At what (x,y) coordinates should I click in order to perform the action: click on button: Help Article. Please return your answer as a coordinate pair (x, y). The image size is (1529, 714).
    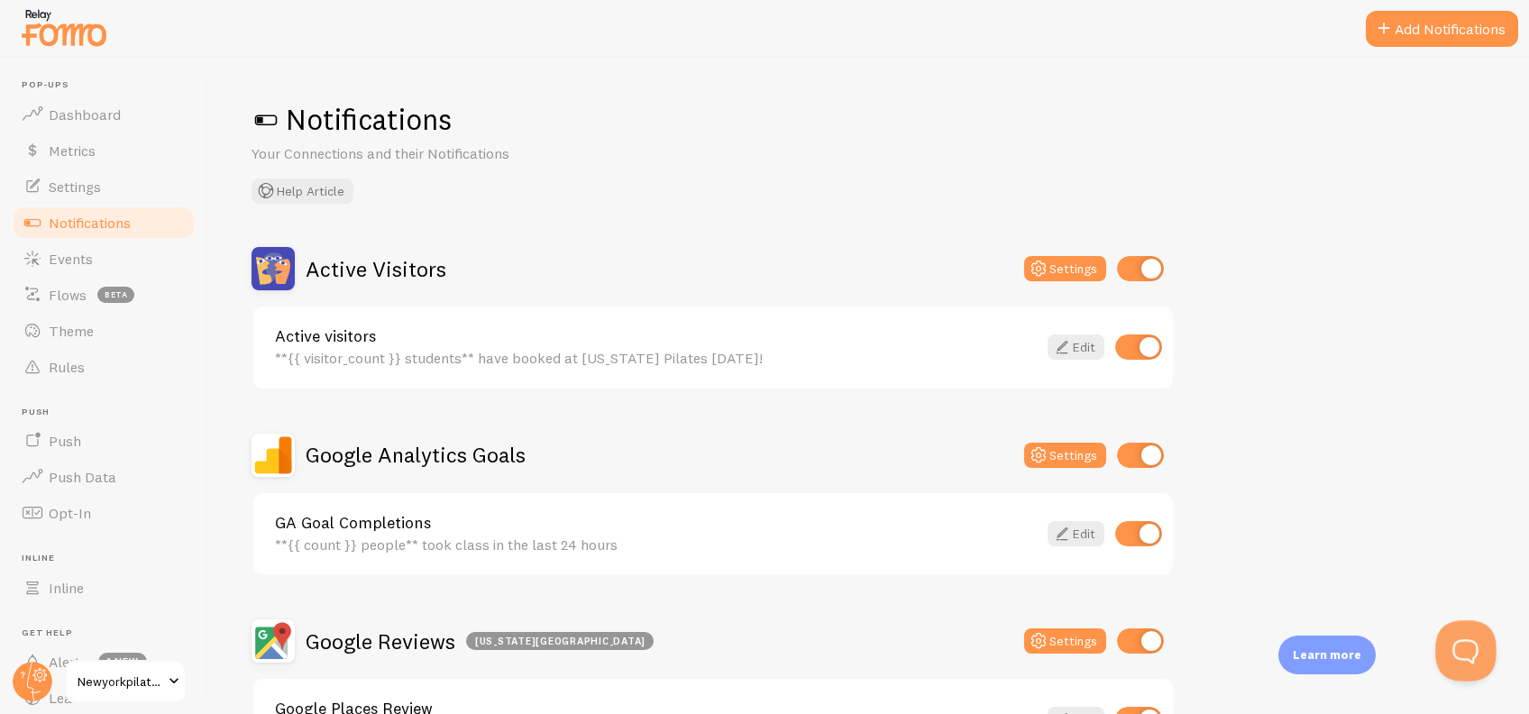
    Looking at the image, I should click on (302, 191).